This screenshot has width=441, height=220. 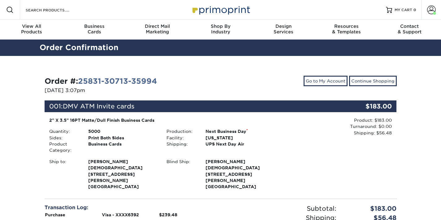 I want to click on span: Business, so click(x=95, y=26).